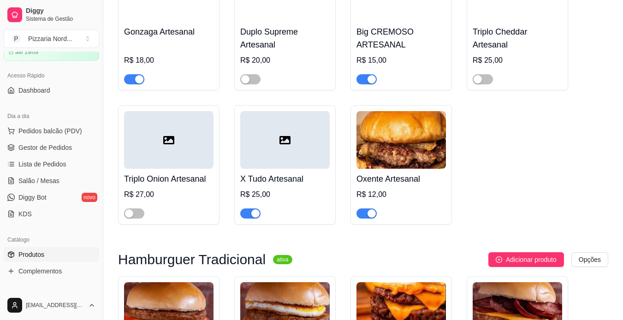  Describe the element at coordinates (42, 164) in the screenshot. I see `span: Lista de Pedidos` at that location.